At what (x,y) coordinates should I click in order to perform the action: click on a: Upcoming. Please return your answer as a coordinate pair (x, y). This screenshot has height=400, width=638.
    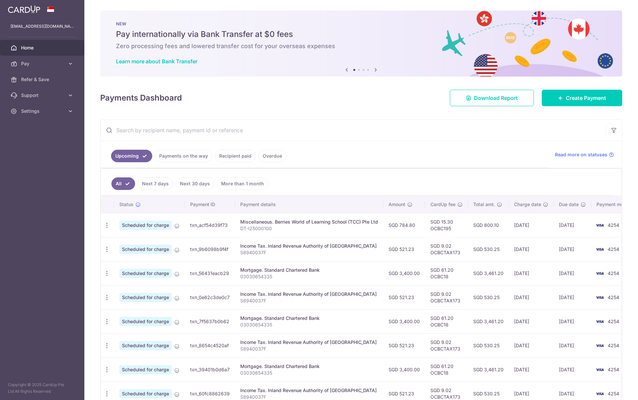
    Looking at the image, I should click on (132, 156).